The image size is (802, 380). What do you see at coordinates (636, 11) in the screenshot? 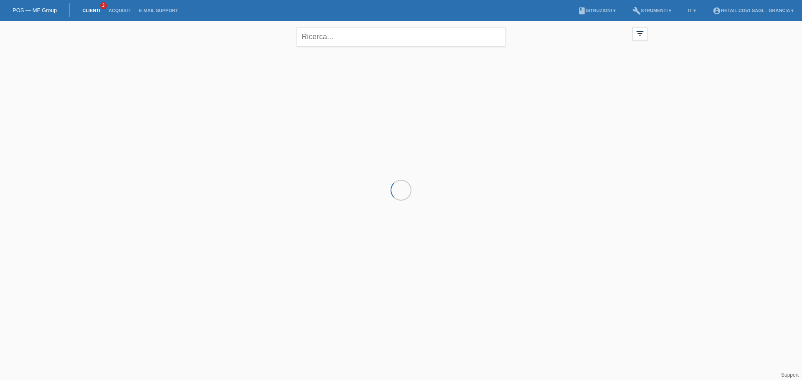
I see `i: build` at bounding box center [636, 11].